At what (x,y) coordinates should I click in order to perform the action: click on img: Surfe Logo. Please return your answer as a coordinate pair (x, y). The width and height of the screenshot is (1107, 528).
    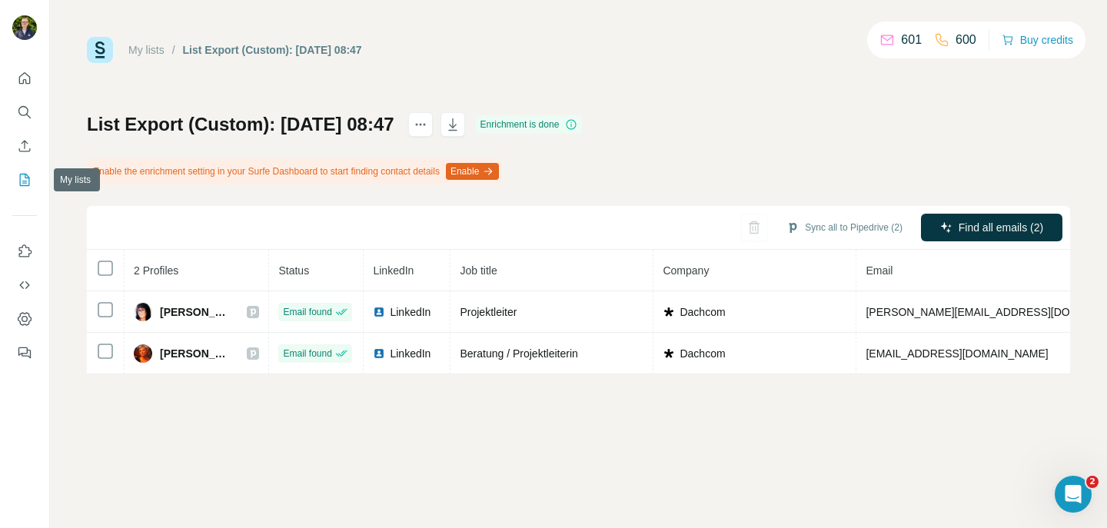
    Looking at the image, I should click on (100, 50).